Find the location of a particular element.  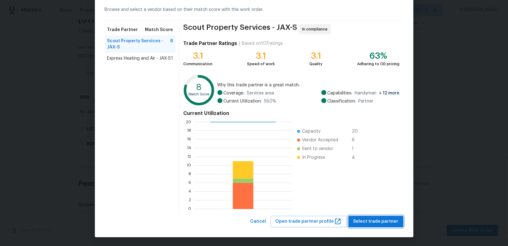

span: In compliance is located at coordinates (316, 29).